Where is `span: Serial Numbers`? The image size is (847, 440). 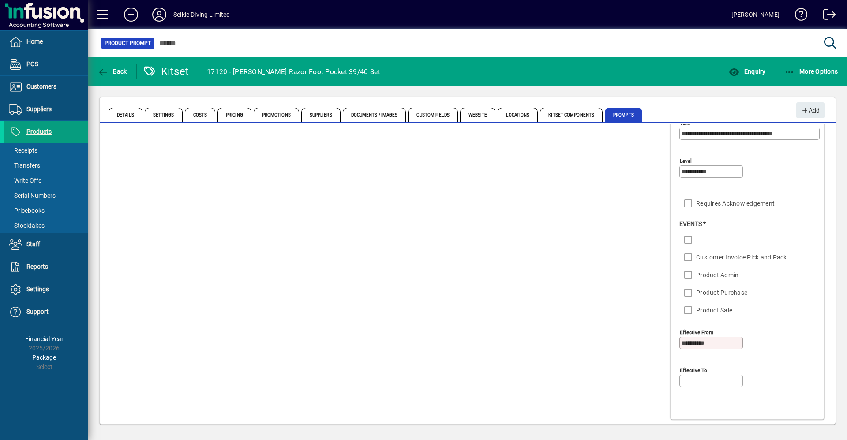 span: Serial Numbers is located at coordinates (32, 196).